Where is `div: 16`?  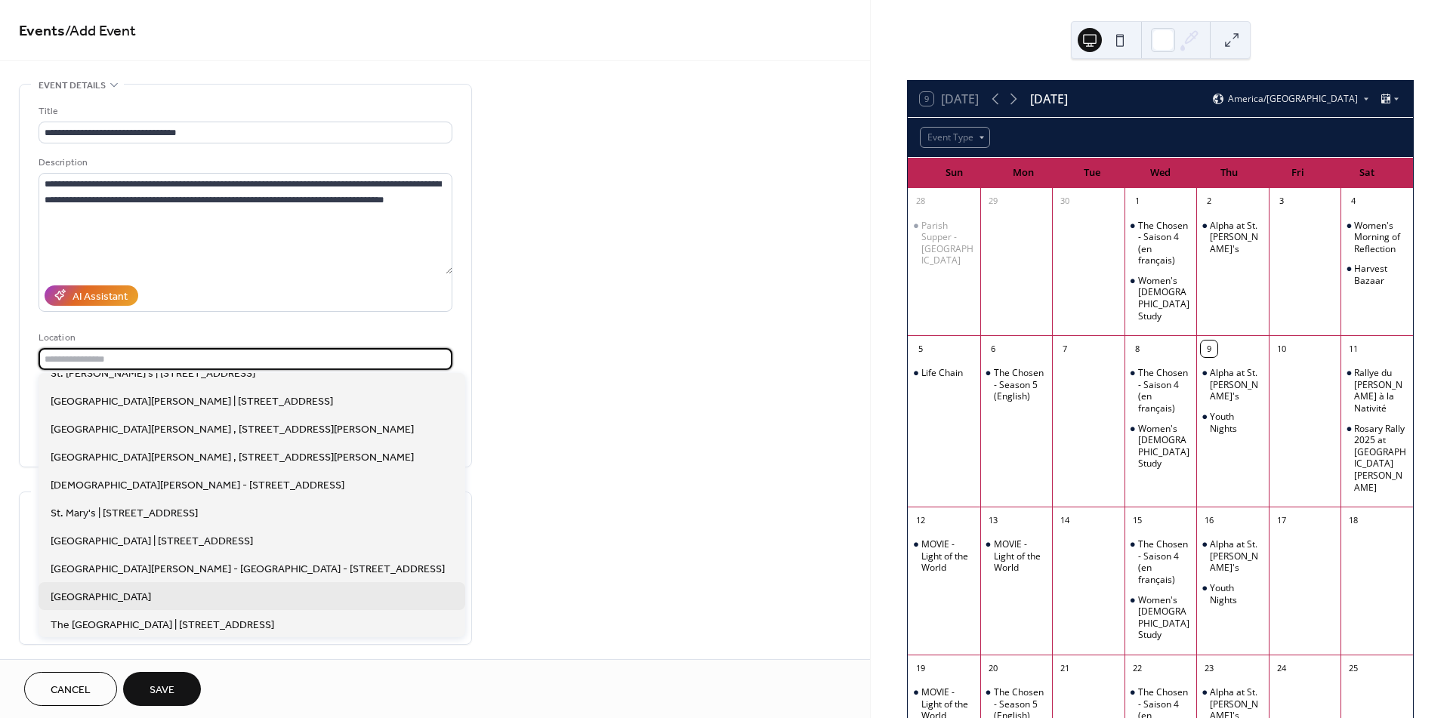 div: 16 is located at coordinates (1209, 520).